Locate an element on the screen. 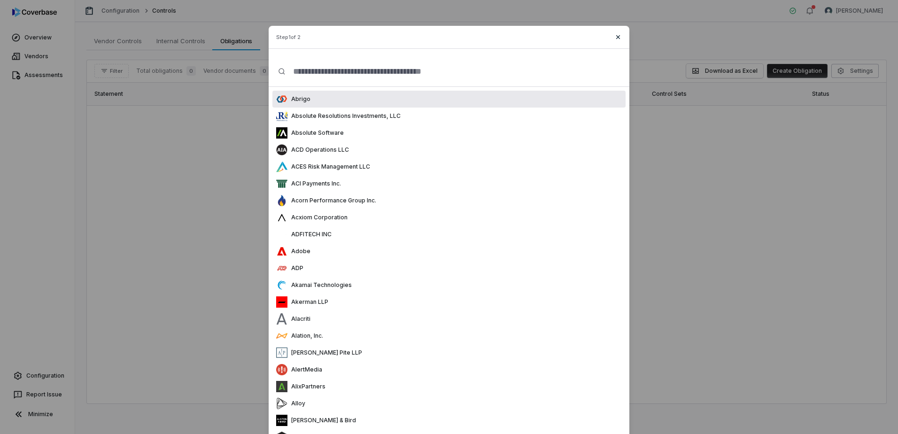  p: Alloy is located at coordinates (296, 403).